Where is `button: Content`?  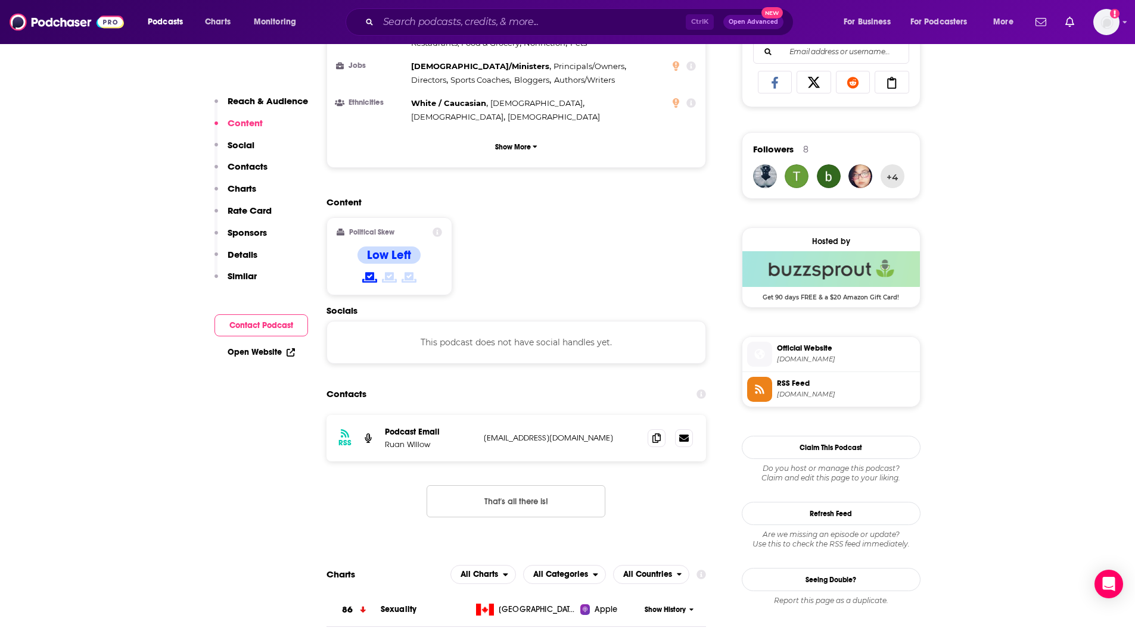
button: Content is located at coordinates (238, 128).